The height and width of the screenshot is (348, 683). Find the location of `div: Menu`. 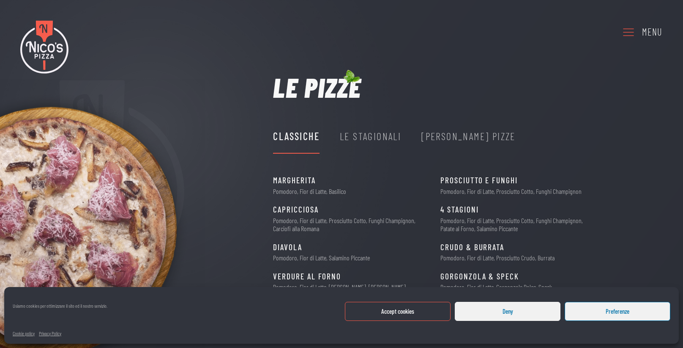

div: Menu is located at coordinates (653, 32).